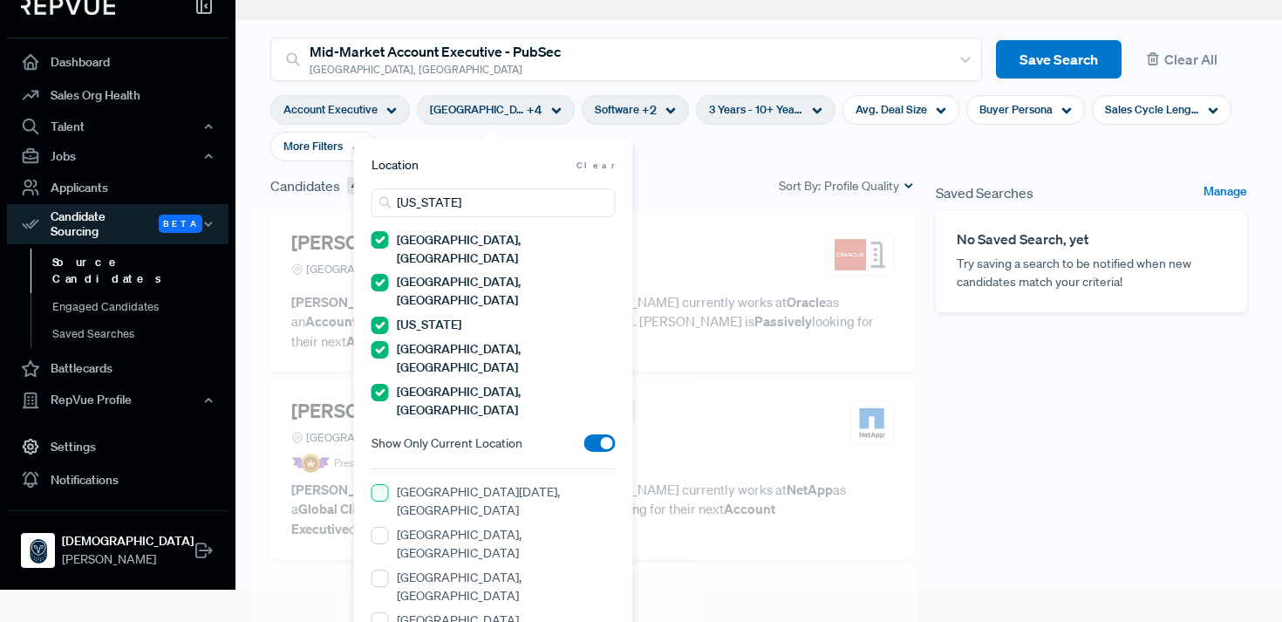 The image size is (1282, 622). What do you see at coordinates (118, 187) in the screenshot?
I see `a: Applicants` at bounding box center [118, 187].